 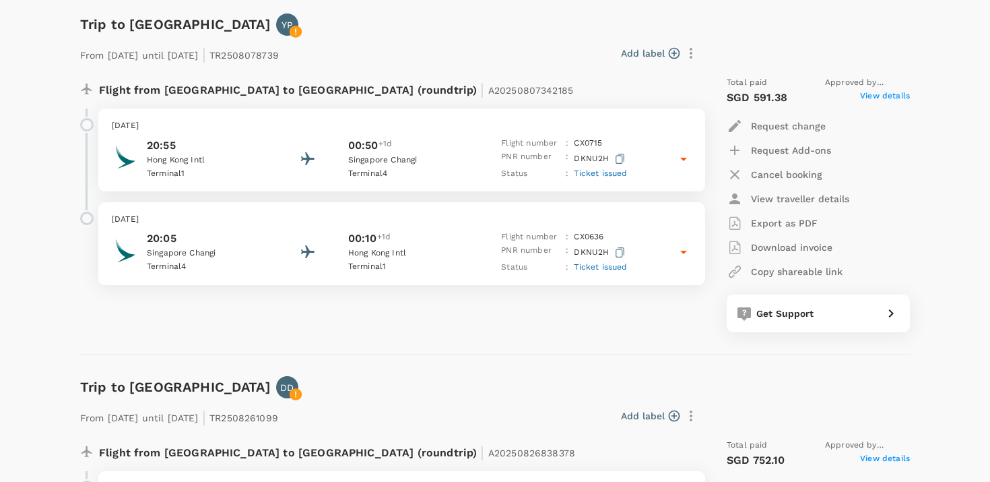 I want to click on p: Request change, so click(x=788, y=126).